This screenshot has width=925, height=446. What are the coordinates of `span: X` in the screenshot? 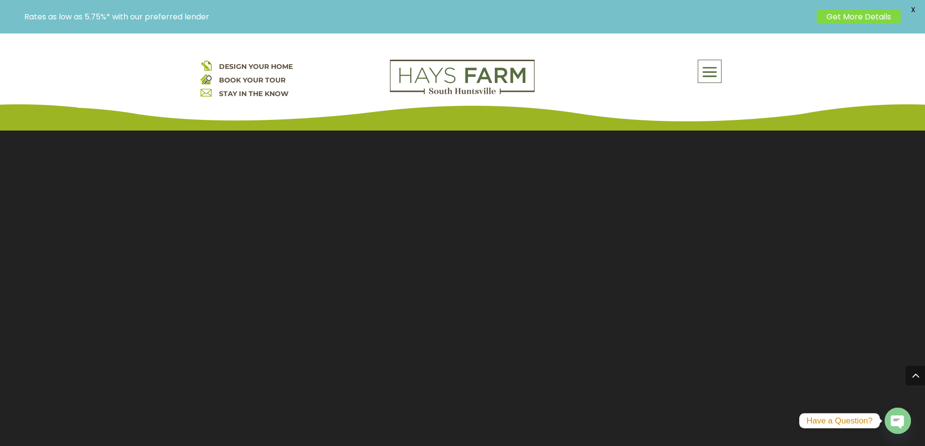 It's located at (913, 10).